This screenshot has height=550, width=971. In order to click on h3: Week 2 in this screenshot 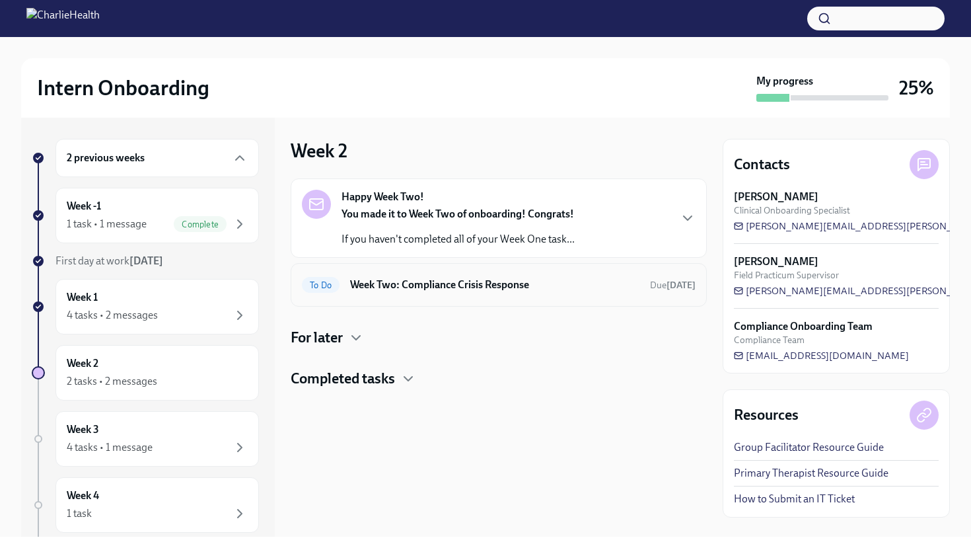, I will do `click(319, 151)`.